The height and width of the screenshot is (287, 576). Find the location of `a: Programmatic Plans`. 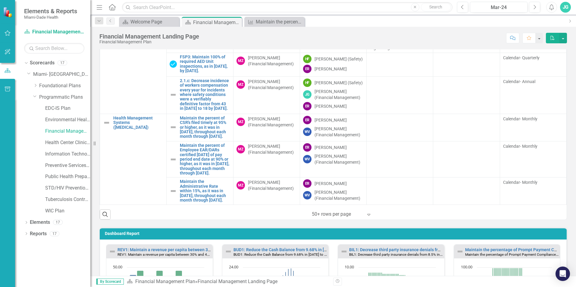

a: Programmatic Plans is located at coordinates (65, 97).